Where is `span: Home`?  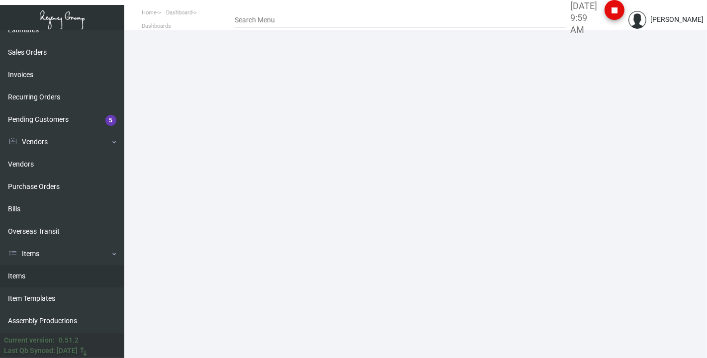 span: Home is located at coordinates (149, 12).